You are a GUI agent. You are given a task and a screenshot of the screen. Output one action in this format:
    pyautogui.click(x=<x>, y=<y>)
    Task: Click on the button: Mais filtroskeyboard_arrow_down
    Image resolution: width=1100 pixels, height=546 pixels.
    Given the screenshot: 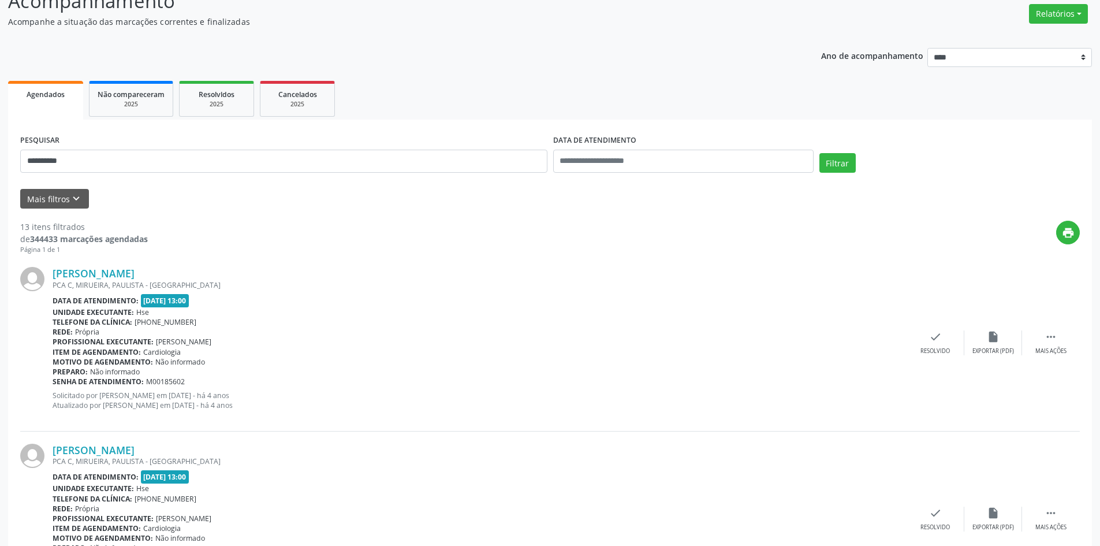 What is the action you would take?
    pyautogui.click(x=54, y=199)
    